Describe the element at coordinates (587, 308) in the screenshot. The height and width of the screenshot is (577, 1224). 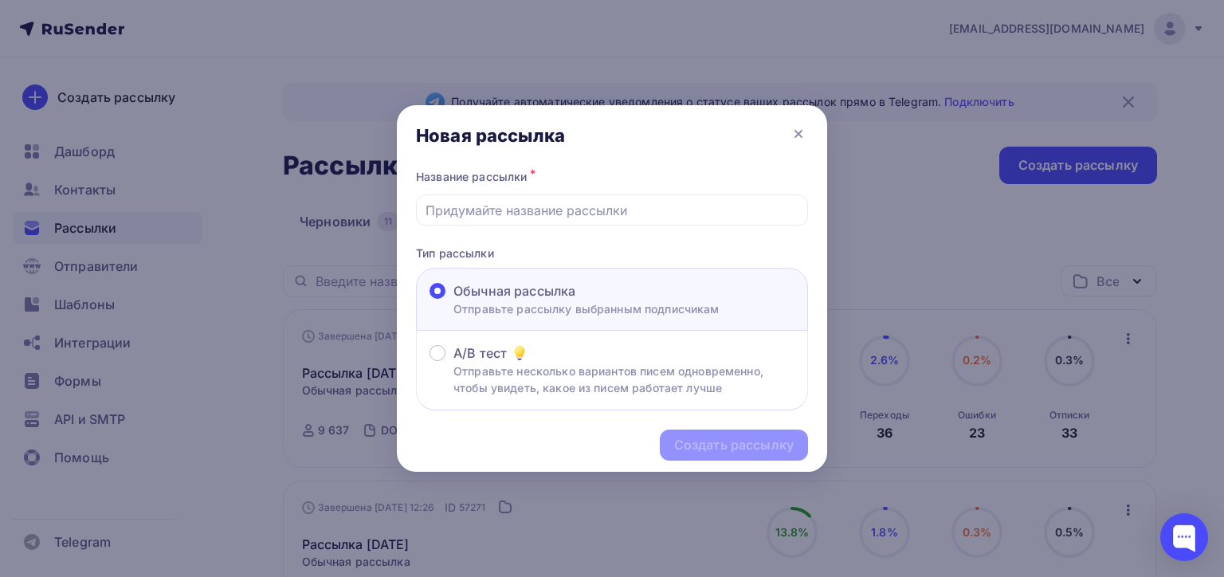
I see `p: Отправьте рассылку выбранным подписчикам` at that location.